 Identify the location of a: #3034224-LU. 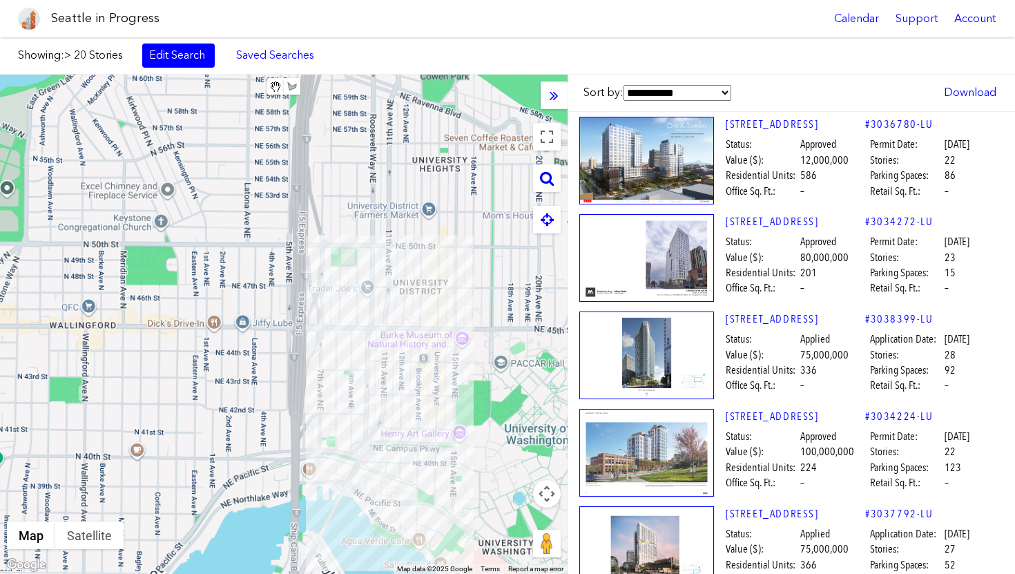
(899, 416).